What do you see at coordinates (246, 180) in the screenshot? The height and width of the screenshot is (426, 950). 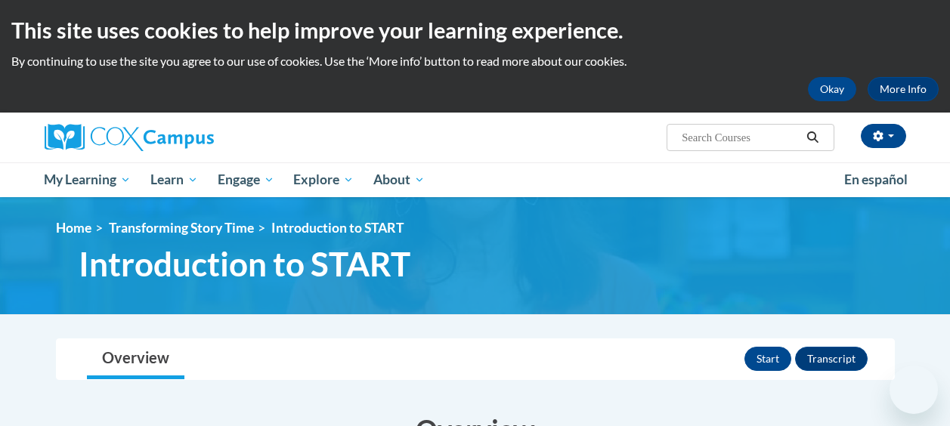 I see `a: Engage` at bounding box center [246, 180].